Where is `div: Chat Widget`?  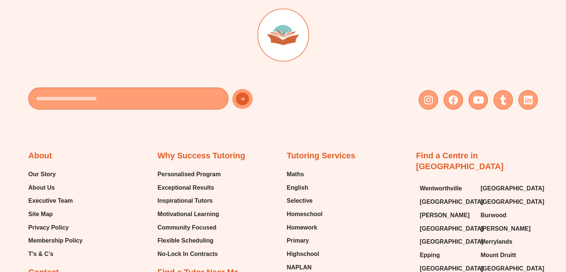
div: Chat Widget is located at coordinates (504, 230).